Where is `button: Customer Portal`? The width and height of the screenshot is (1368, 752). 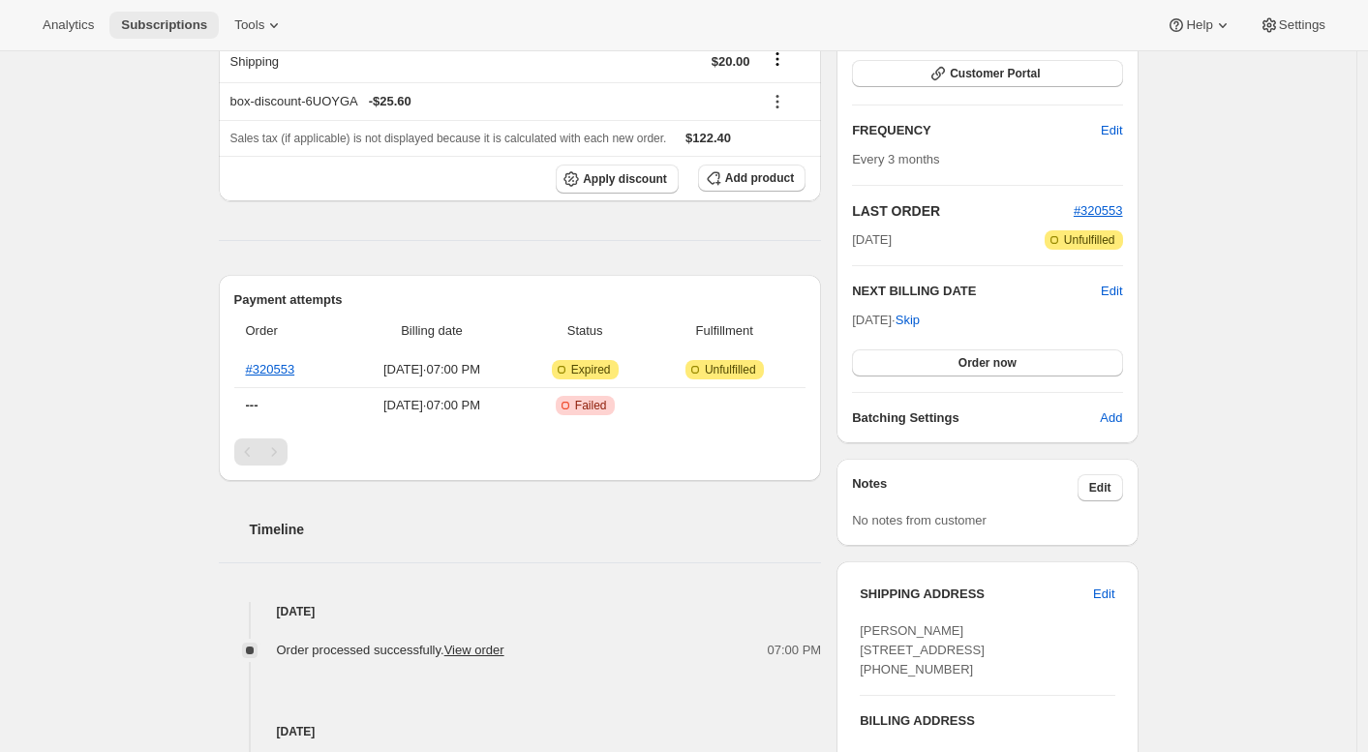
button: Customer Portal is located at coordinates (987, 74).